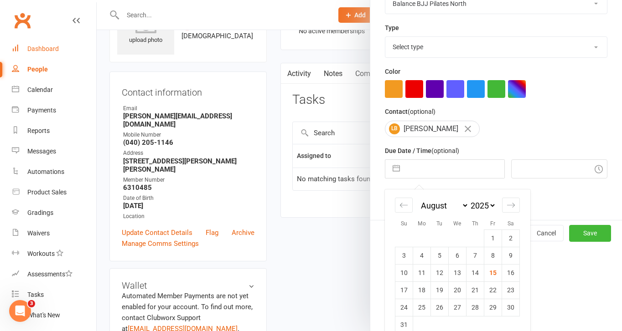  I want to click on label: Due Date / Time, so click(422, 151).